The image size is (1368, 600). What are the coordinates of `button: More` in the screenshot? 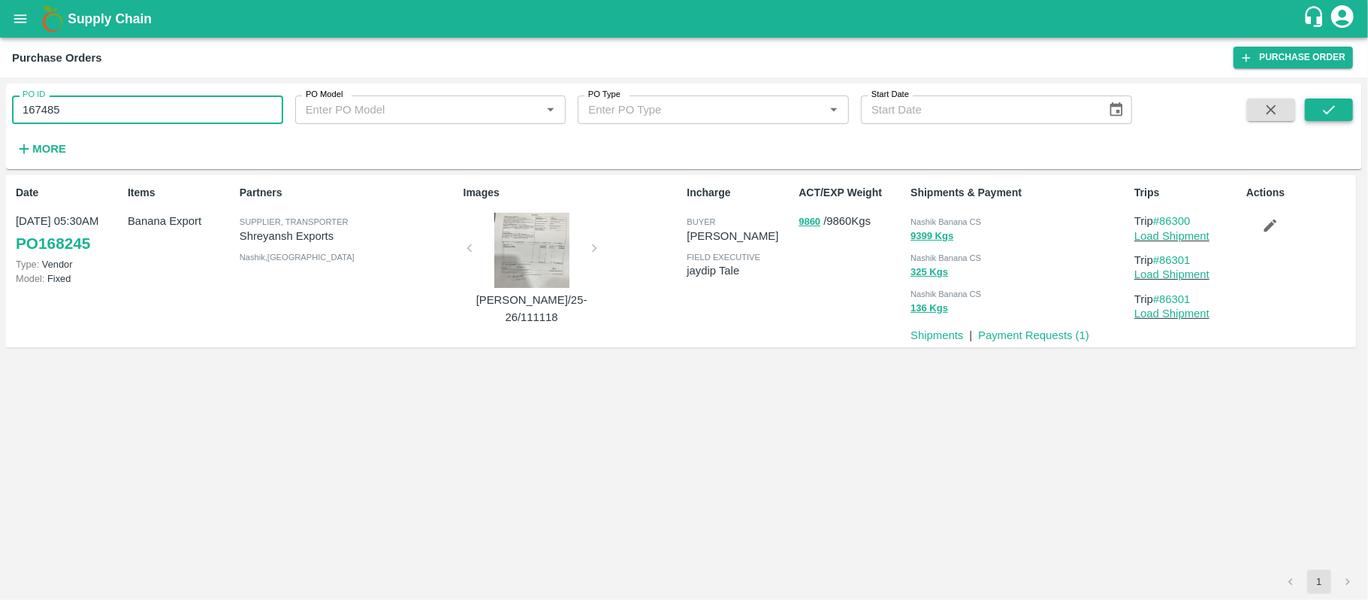 It's located at (41, 149).